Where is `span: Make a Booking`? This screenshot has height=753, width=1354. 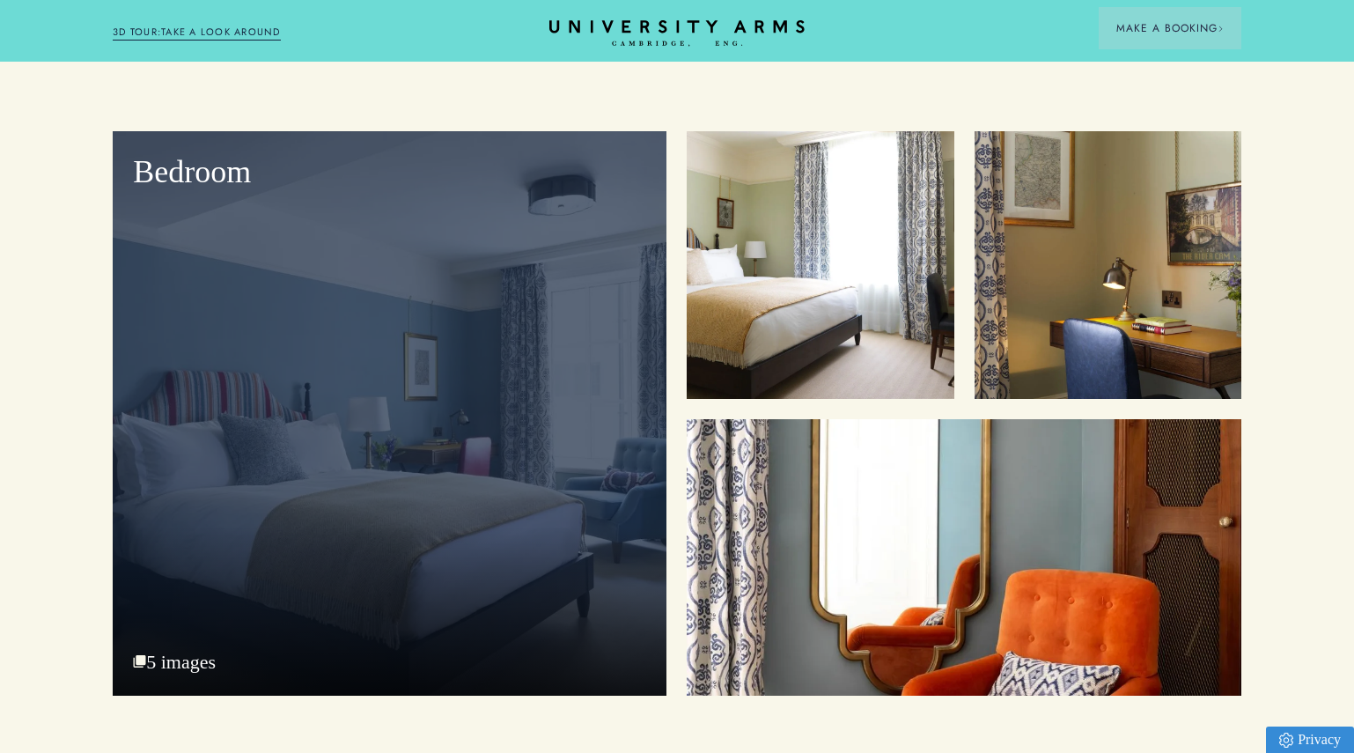
span: Make a Booking is located at coordinates (1170, 28).